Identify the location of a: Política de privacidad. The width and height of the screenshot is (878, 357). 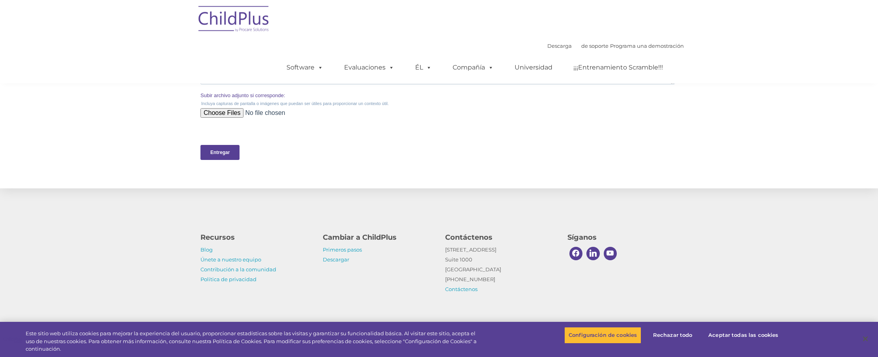
(228, 279).